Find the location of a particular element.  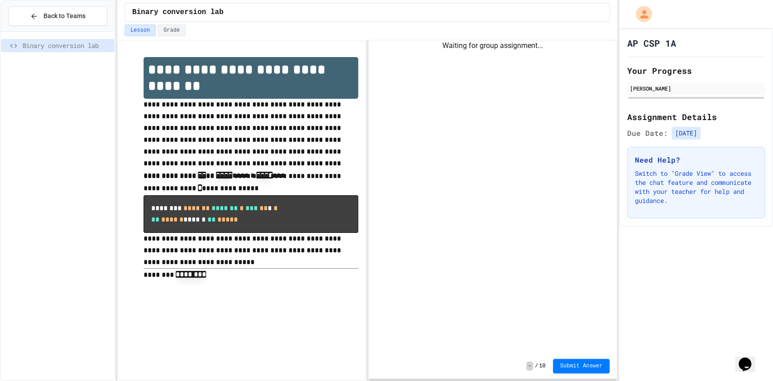

button: Submit Answer is located at coordinates (582, 366).